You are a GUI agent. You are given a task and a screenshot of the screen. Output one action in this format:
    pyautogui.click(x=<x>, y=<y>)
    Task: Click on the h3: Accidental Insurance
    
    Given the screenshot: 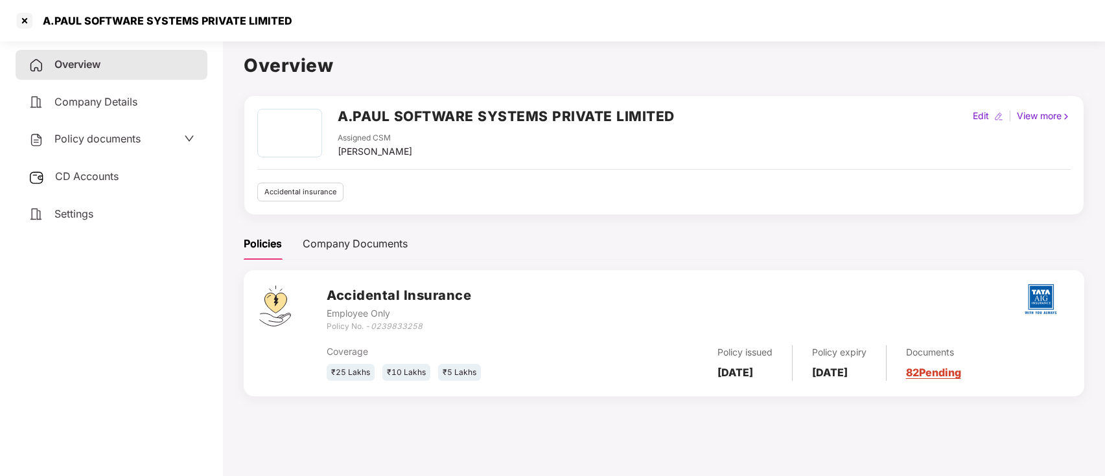 What is the action you would take?
    pyautogui.click(x=399, y=295)
    